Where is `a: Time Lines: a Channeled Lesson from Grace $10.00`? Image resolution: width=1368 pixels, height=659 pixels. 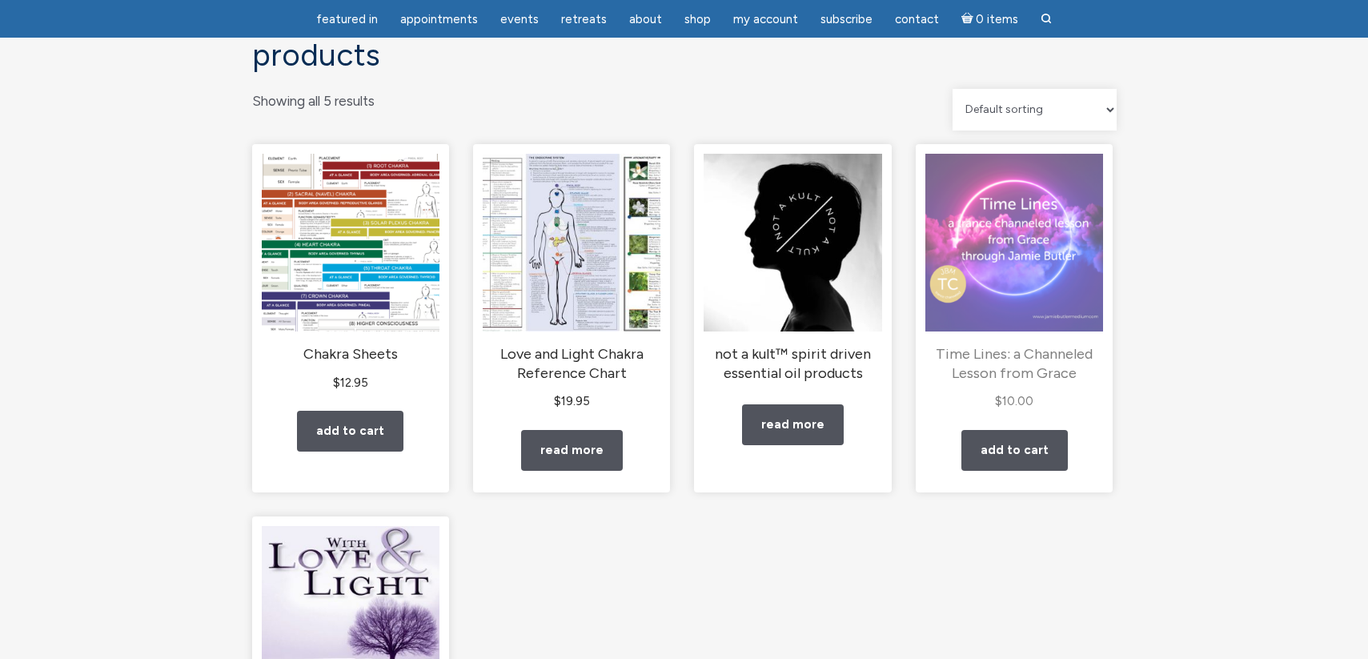
a: Time Lines: a Channeled Lesson from Grace $10.00 is located at coordinates (1014, 283).